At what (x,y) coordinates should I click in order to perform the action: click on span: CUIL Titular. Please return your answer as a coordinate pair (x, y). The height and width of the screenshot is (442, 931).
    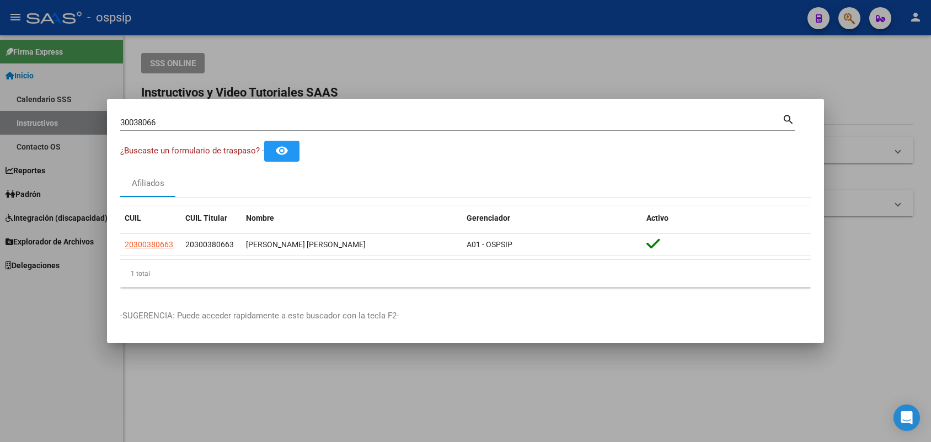
    Looking at the image, I should click on (206, 218).